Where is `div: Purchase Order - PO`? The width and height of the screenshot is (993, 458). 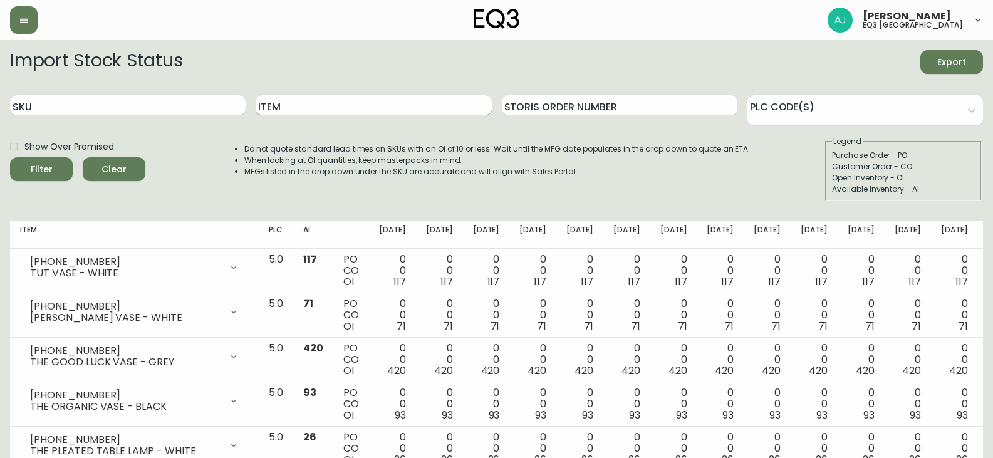 div: Purchase Order - PO is located at coordinates (903, 155).